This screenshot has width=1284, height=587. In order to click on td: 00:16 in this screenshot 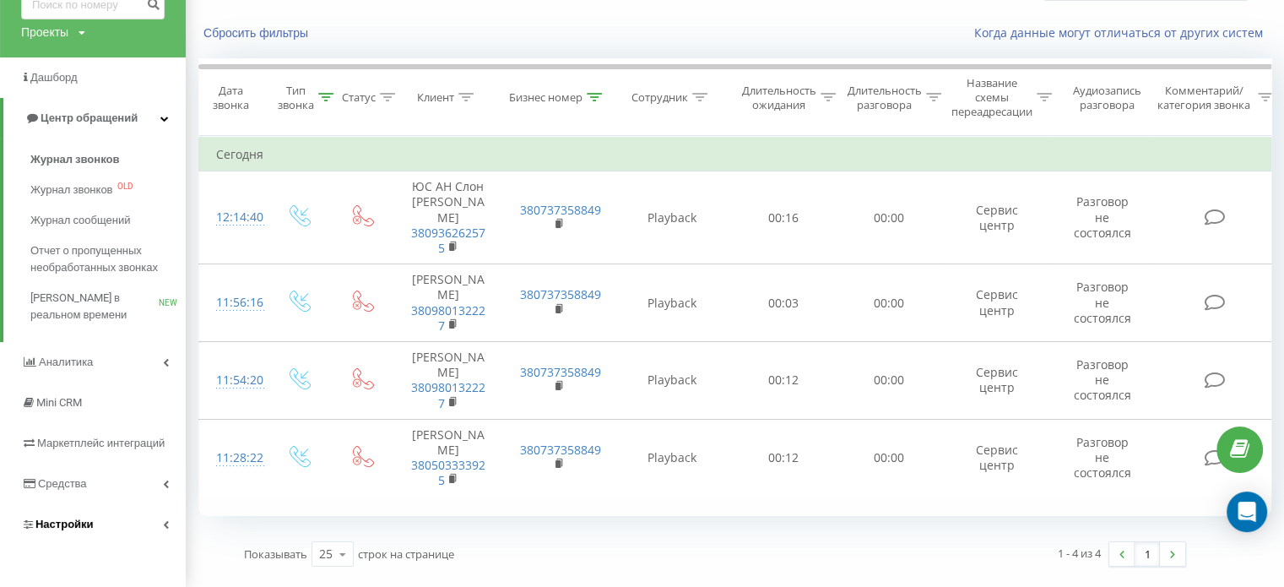, I will do `click(783, 218)`.